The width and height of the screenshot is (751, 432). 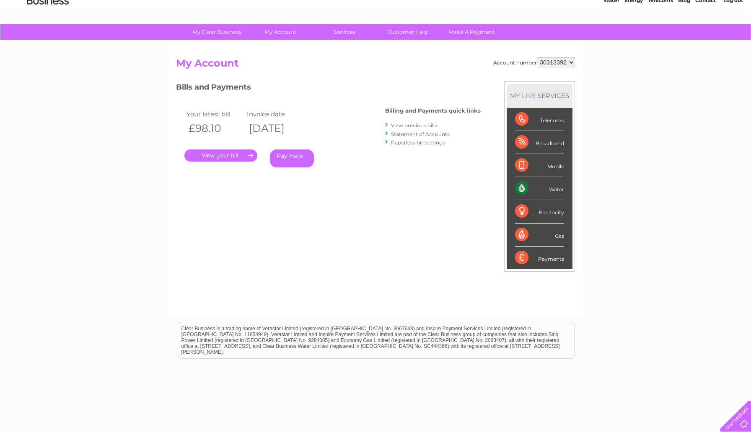 I want to click on a: My Clear Business, so click(x=217, y=32).